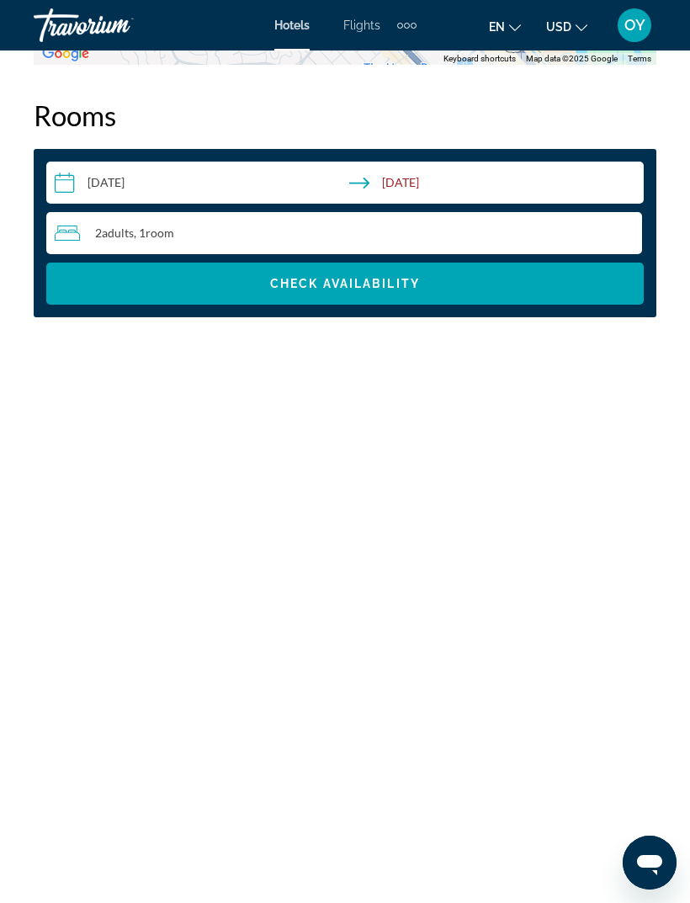 The image size is (690, 903). I want to click on a: Flights, so click(362, 25).